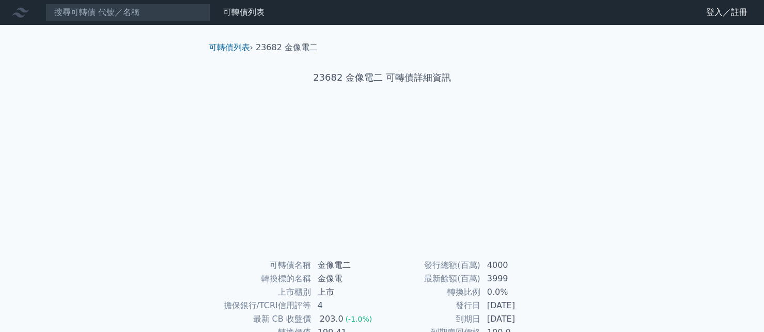 This screenshot has height=332, width=764. Describe the element at coordinates (262, 305) in the screenshot. I see `td: 擔保銀行/TCRI信用評等` at that location.